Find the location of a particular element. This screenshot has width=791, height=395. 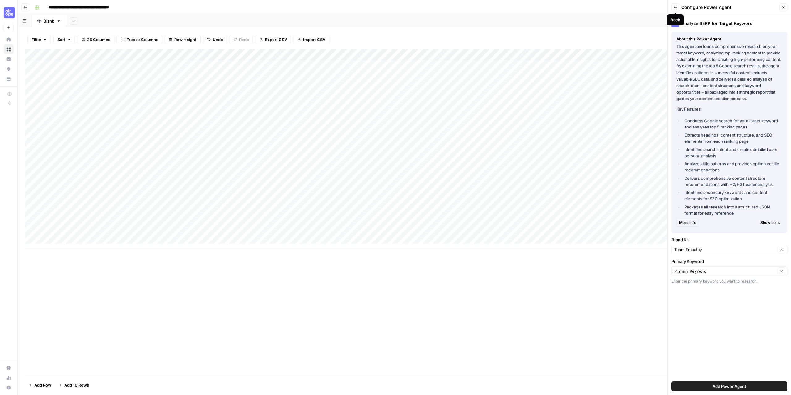

label: Primary Keyword is located at coordinates (730, 262).